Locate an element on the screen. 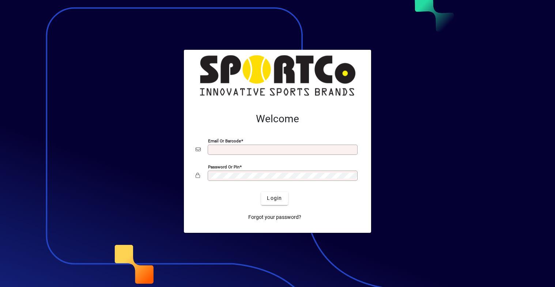 The width and height of the screenshot is (555, 287). button: Login is located at coordinates (274, 198).